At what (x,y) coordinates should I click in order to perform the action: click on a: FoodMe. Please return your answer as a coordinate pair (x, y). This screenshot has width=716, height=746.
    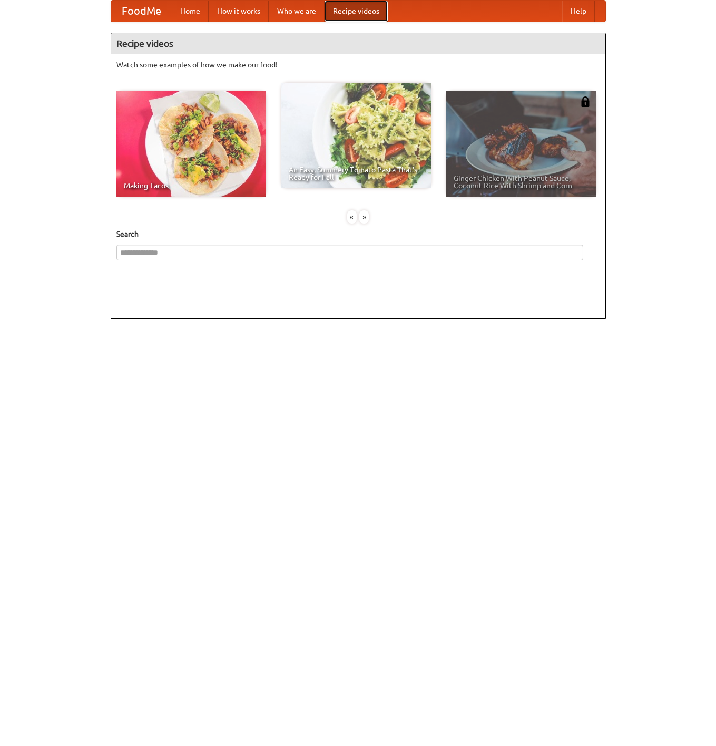
    Looking at the image, I should click on (141, 11).